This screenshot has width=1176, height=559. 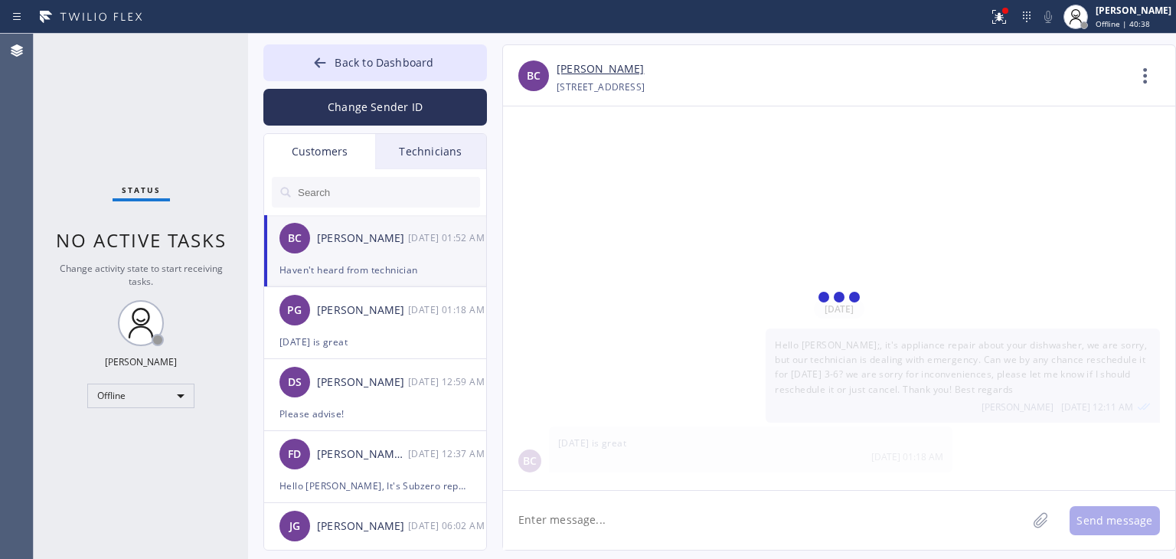 What do you see at coordinates (388, 192) in the screenshot?
I see `input: Search` at bounding box center [388, 192].